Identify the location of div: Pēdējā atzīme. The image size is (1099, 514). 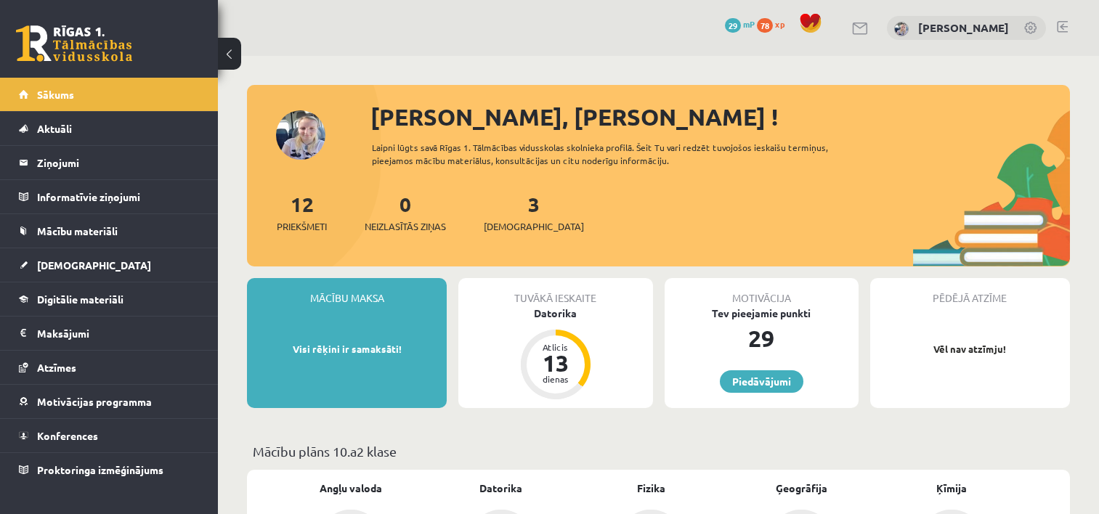
(970, 292).